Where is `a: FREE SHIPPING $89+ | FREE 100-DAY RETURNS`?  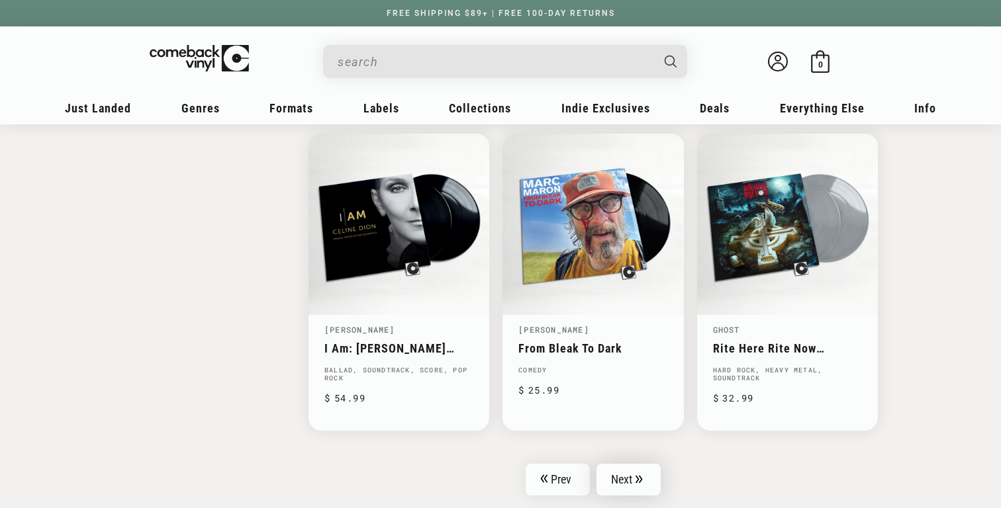 a: FREE SHIPPING $89+ | FREE 100-DAY RETURNS is located at coordinates (500, 13).